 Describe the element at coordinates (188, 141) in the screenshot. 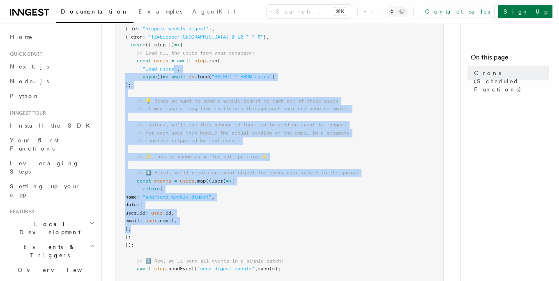

I see `span: // function triggered by that event.` at that location.